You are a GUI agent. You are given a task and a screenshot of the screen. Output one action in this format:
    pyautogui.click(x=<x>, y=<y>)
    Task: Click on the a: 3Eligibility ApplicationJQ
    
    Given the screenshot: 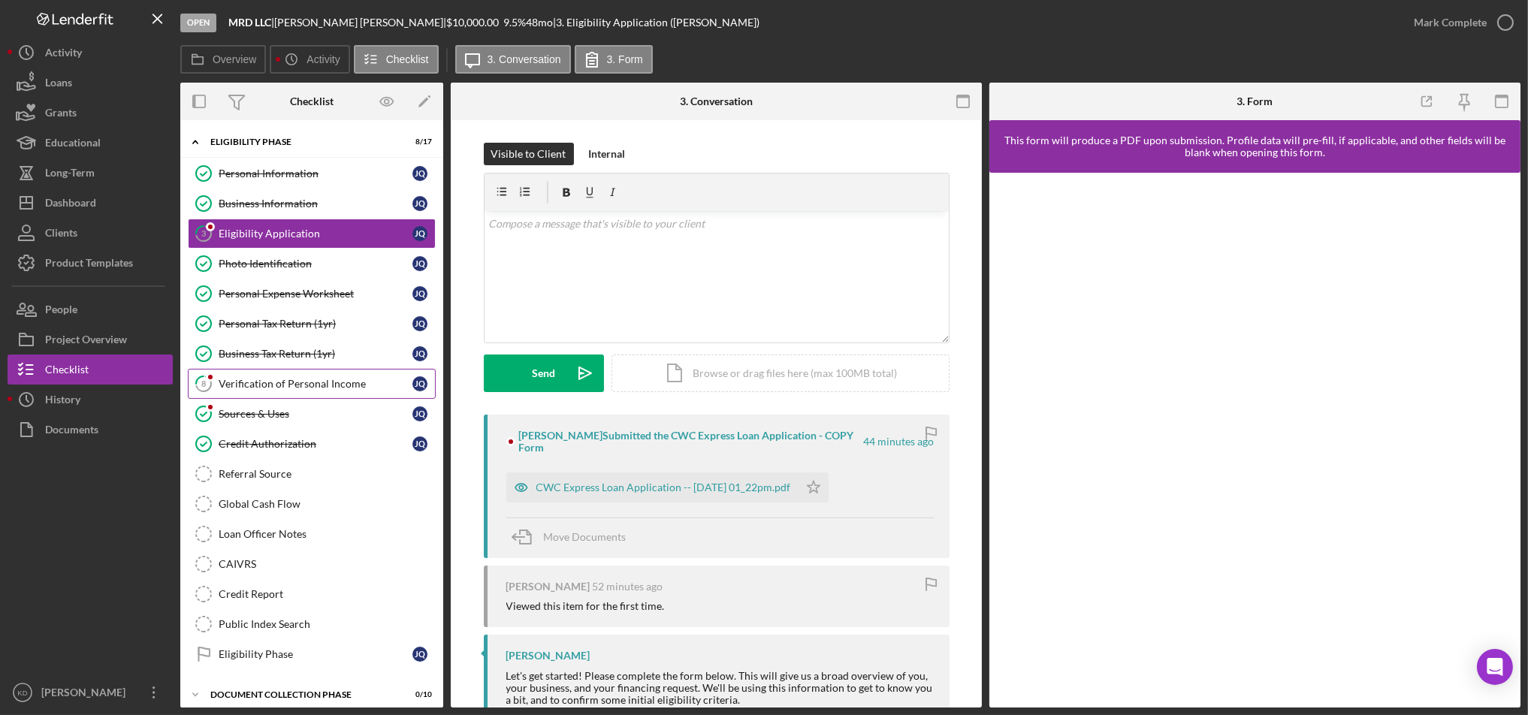 What is the action you would take?
    pyautogui.click(x=312, y=234)
    